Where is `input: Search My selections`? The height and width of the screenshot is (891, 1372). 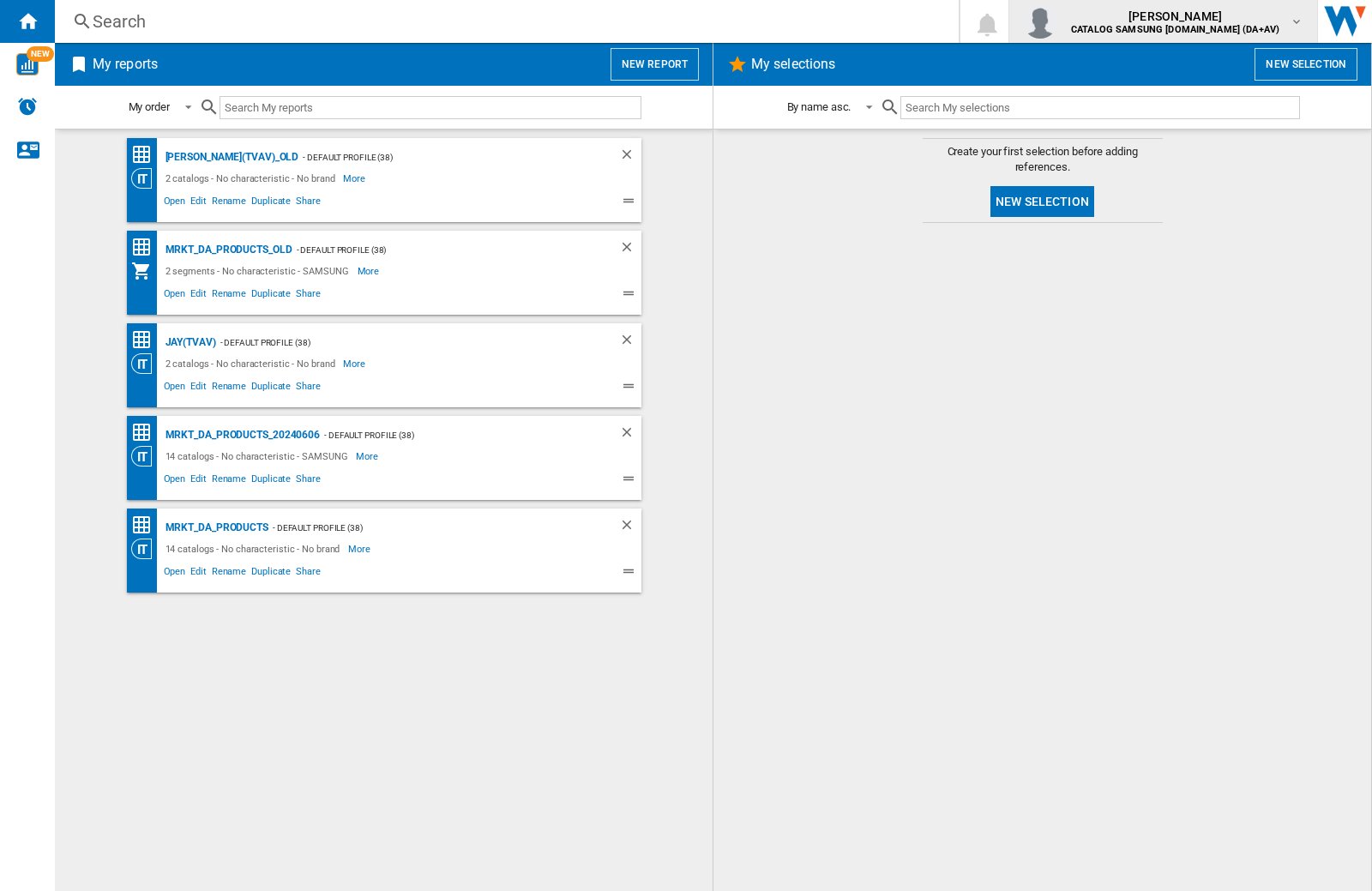 input: Search My selections is located at coordinates (1099, 107).